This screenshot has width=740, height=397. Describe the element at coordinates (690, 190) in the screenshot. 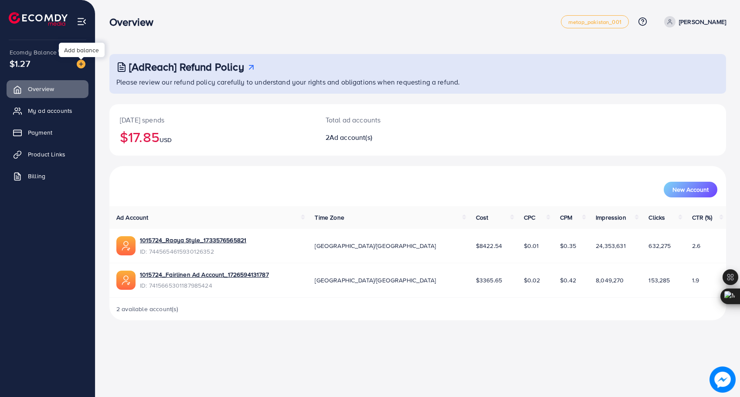

I see `button: New Account` at that location.